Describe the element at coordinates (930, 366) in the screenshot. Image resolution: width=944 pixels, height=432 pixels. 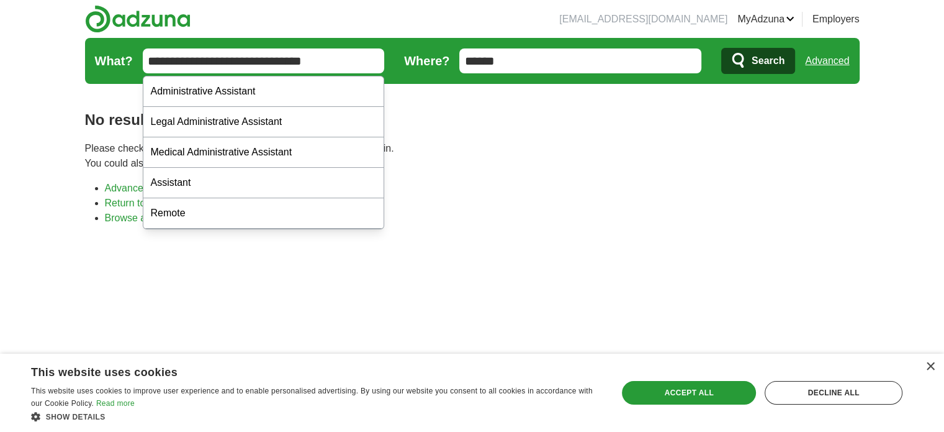
I see `div: Close` at that location.